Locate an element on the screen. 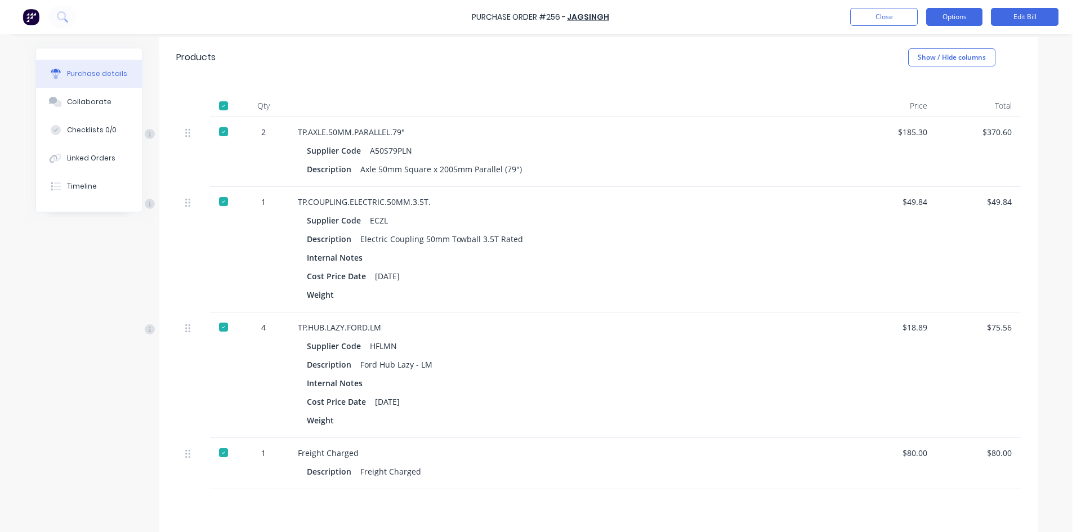 This screenshot has width=1081, height=532. button: Linked Orders is located at coordinates (89, 158).